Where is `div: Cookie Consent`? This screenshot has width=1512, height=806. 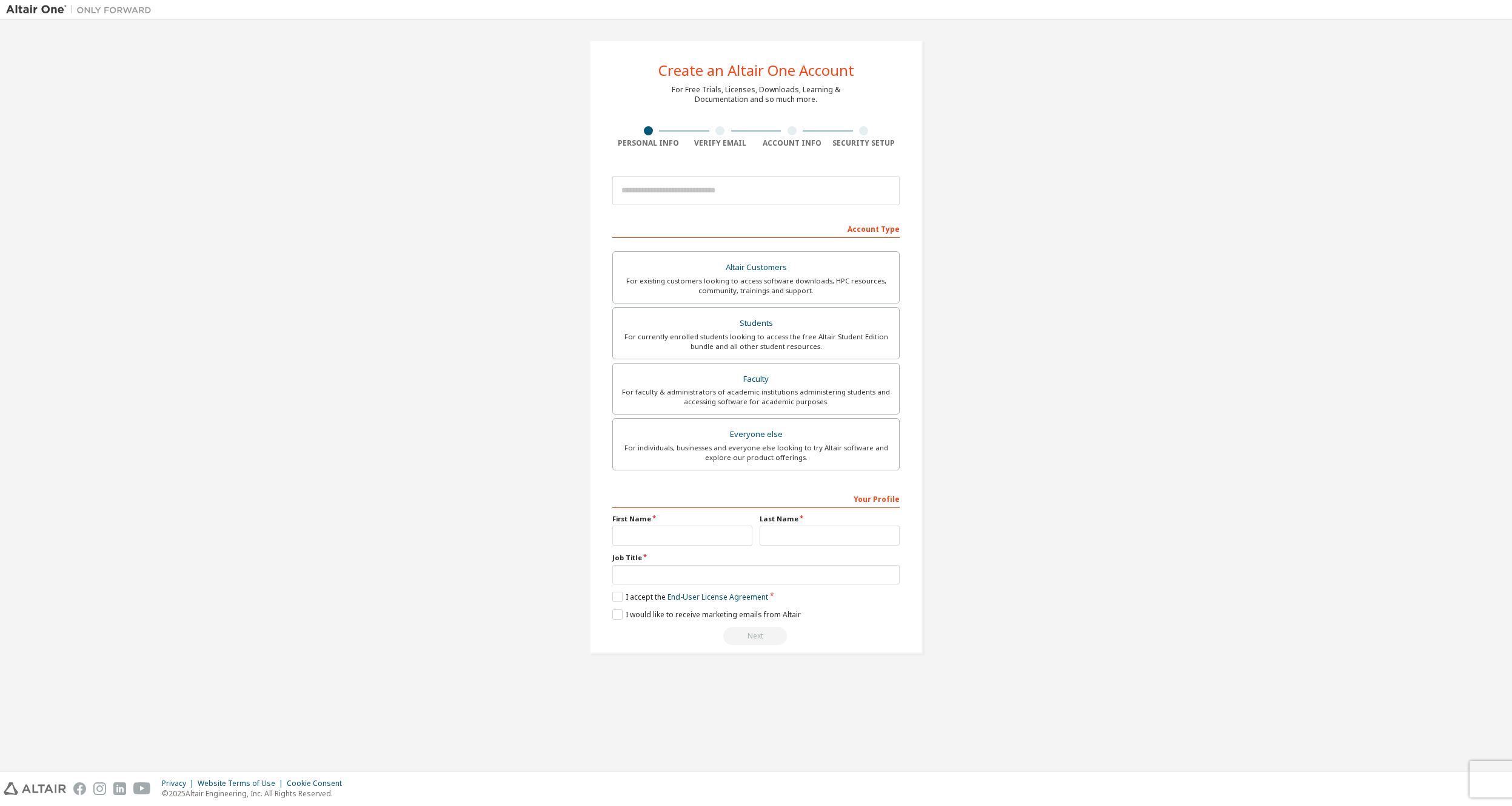
div: Cookie Consent is located at coordinates (318, 784).